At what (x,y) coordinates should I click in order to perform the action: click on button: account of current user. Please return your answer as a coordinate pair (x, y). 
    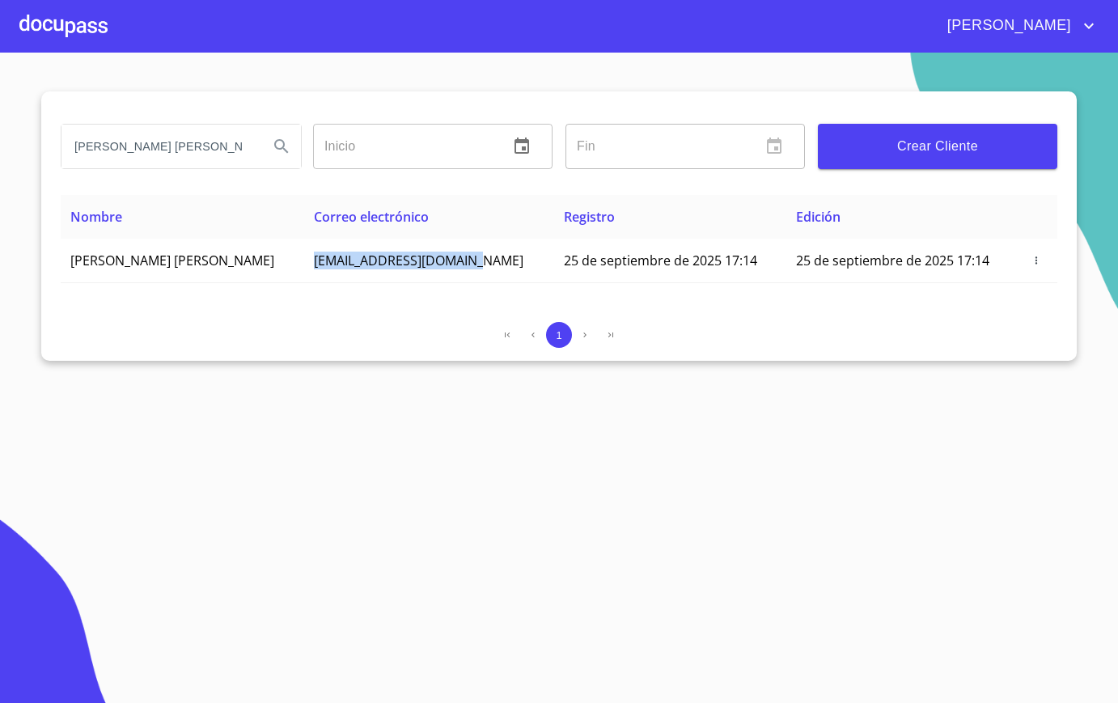
    Looking at the image, I should click on (1017, 26).